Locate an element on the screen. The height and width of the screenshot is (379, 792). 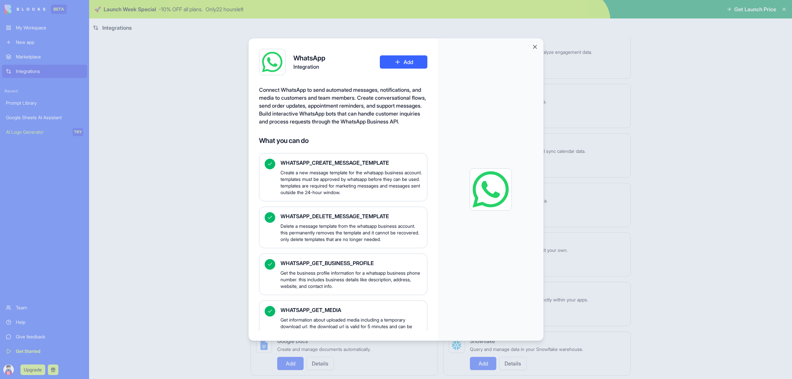
button: Close is located at coordinates (535, 47).